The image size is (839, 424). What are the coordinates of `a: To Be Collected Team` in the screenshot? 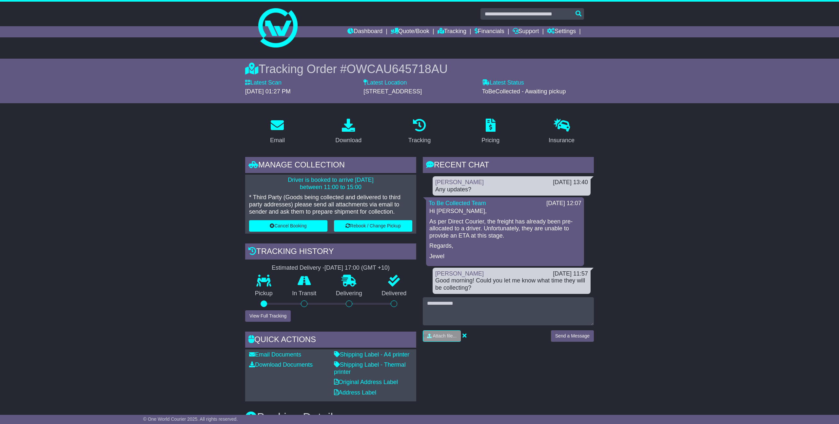 It's located at (457, 203).